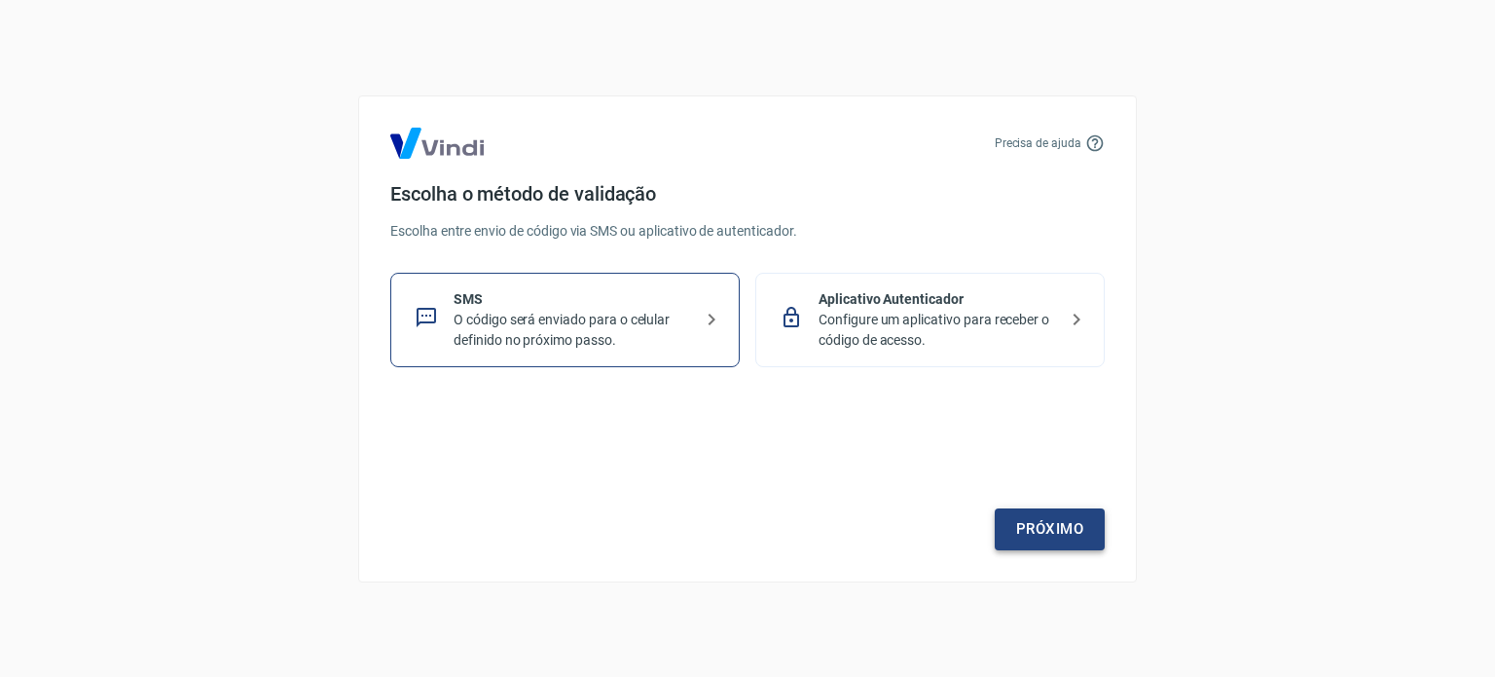 Image resolution: width=1495 pixels, height=677 pixels. I want to click on img: Logo Vind, so click(437, 143).